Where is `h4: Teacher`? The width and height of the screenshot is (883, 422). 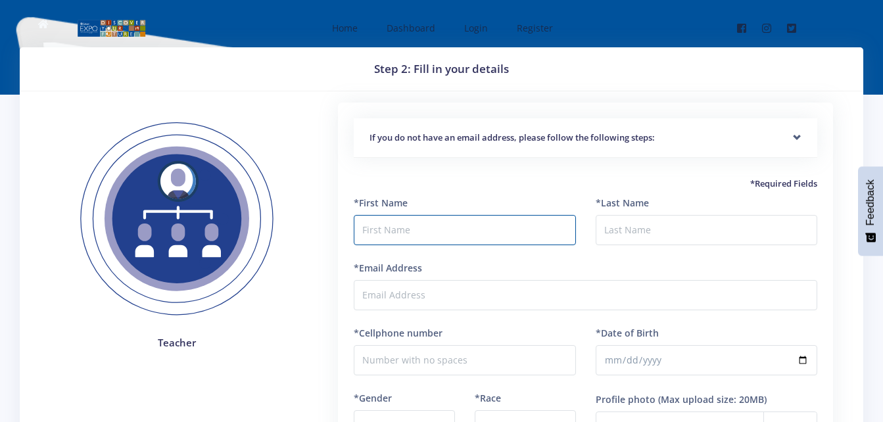 h4: Teacher is located at coordinates (177, 342).